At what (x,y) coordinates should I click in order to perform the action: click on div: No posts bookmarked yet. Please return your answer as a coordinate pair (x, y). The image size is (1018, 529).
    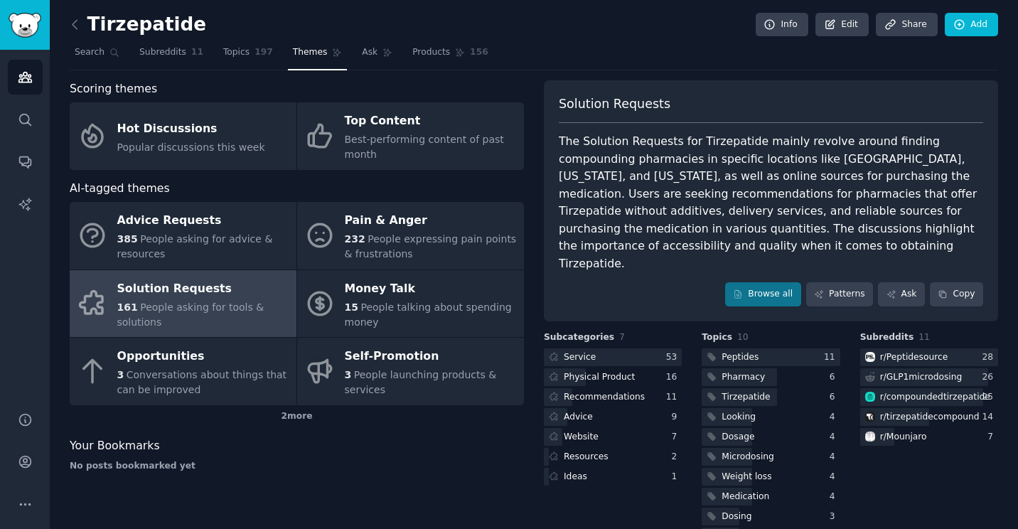
    Looking at the image, I should click on (296, 466).